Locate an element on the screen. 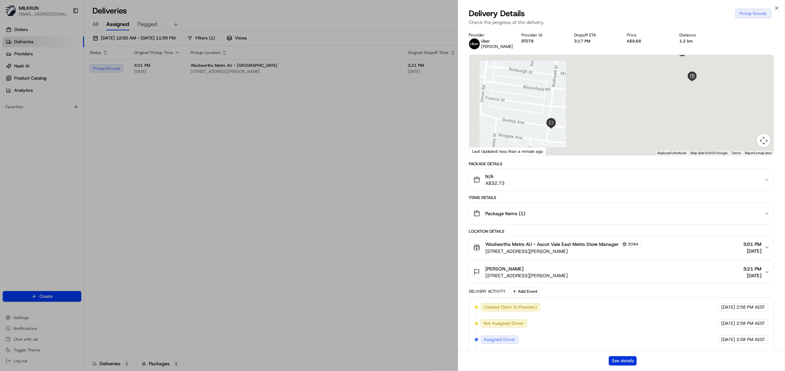  div: Items Details is located at coordinates (622, 198).